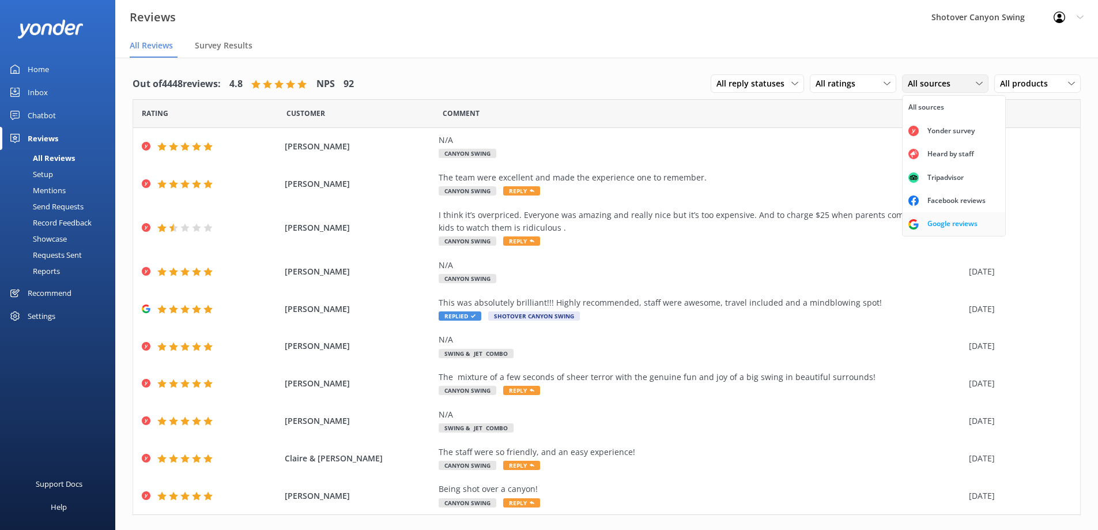  Describe the element at coordinates (534, 316) in the screenshot. I see `span: Shotover Canyon Swing` at that location.